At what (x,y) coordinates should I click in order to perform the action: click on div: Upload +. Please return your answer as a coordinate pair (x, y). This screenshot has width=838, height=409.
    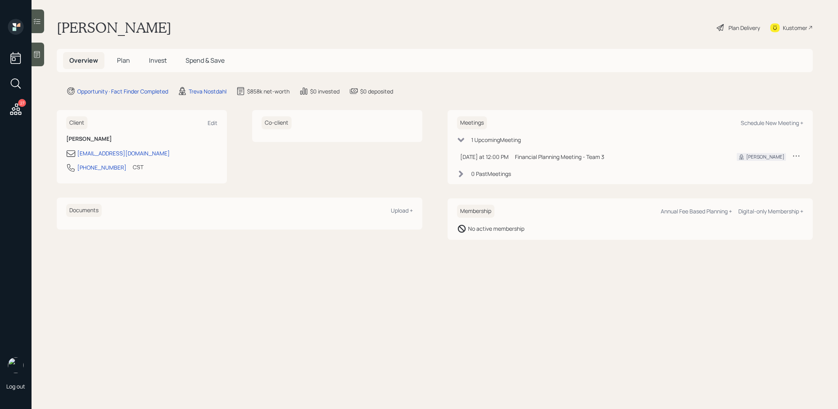
    Looking at the image, I should click on (402, 210).